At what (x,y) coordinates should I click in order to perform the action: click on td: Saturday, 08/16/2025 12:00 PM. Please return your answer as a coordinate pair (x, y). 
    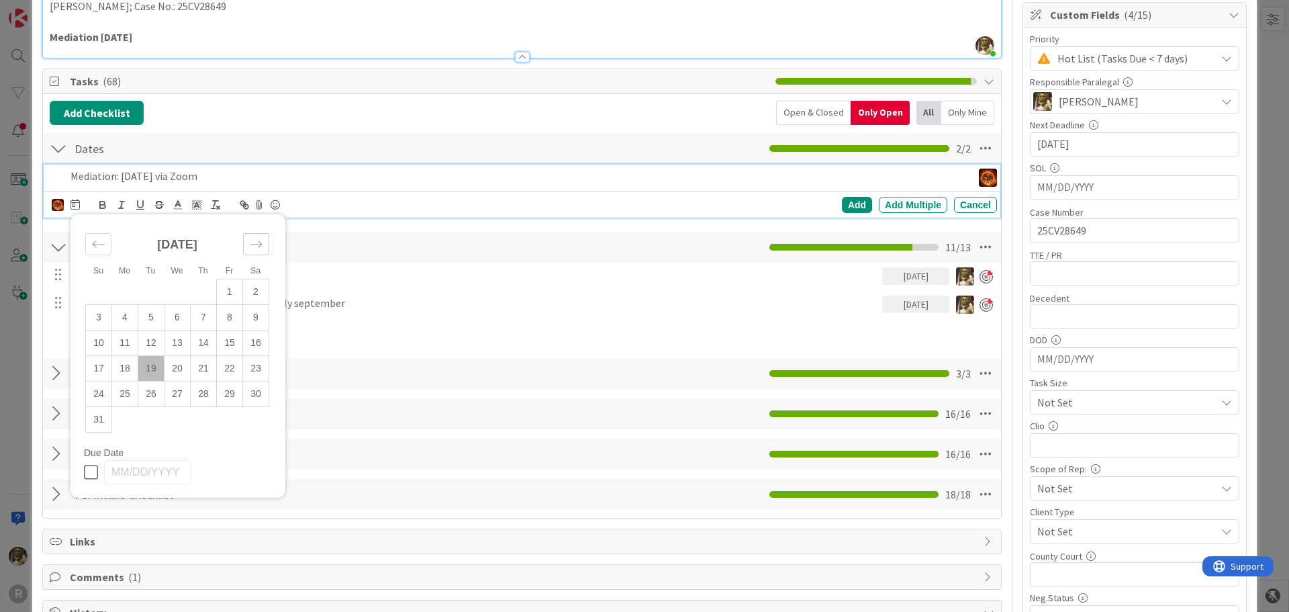
    Looking at the image, I should click on (256, 343).